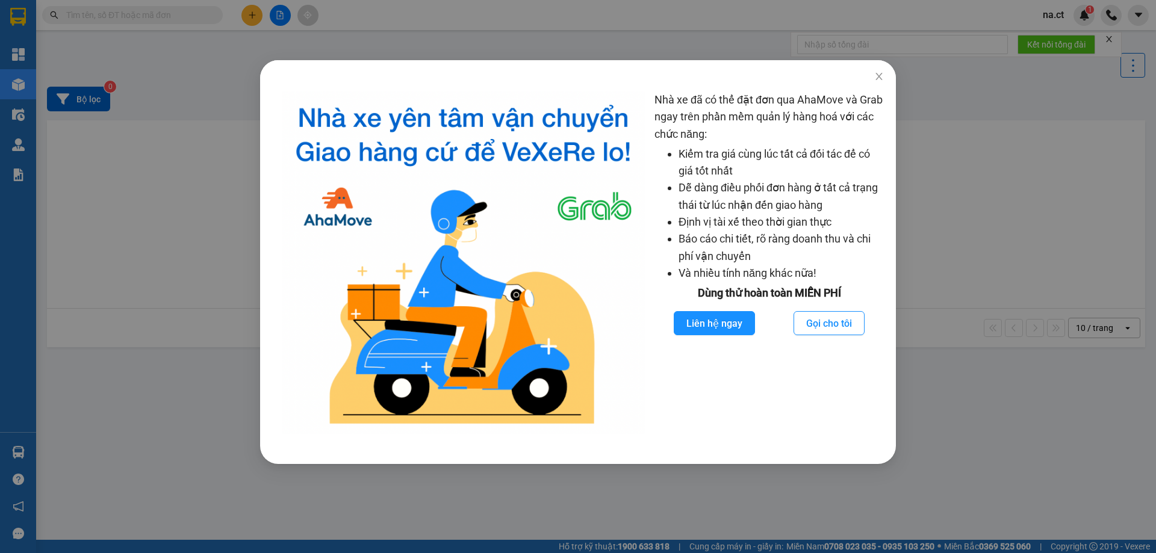  Describe the element at coordinates (781, 273) in the screenshot. I see `li: Và nhiều tính năng khác nữa!` at that location.